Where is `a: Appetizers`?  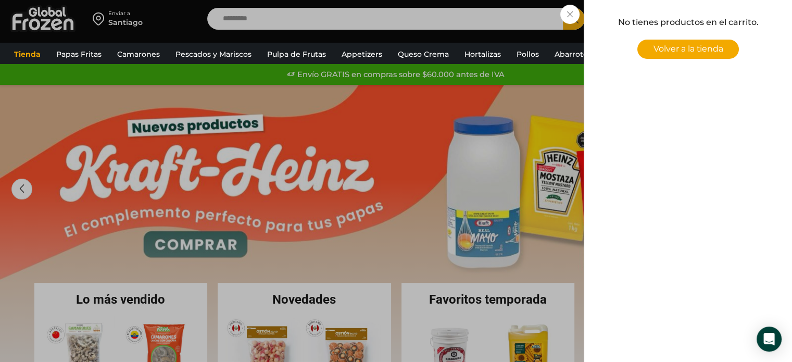 a: Appetizers is located at coordinates (362, 54).